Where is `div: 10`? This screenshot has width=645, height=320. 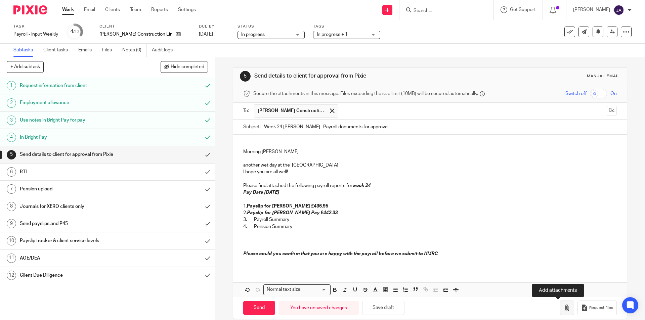
div: 10 is located at coordinates (11, 241).